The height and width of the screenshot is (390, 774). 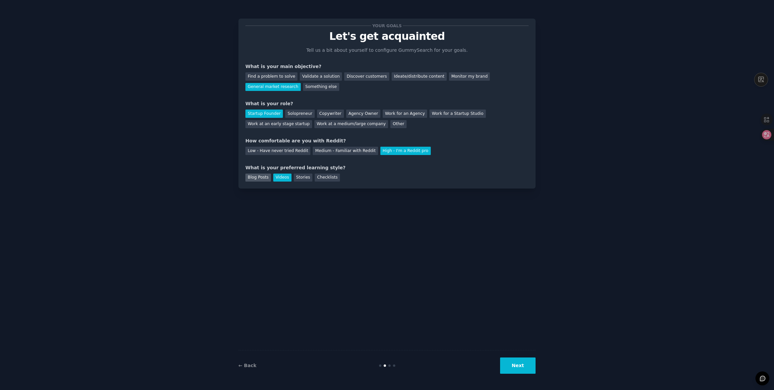 I want to click on div: Stories, so click(x=303, y=177).